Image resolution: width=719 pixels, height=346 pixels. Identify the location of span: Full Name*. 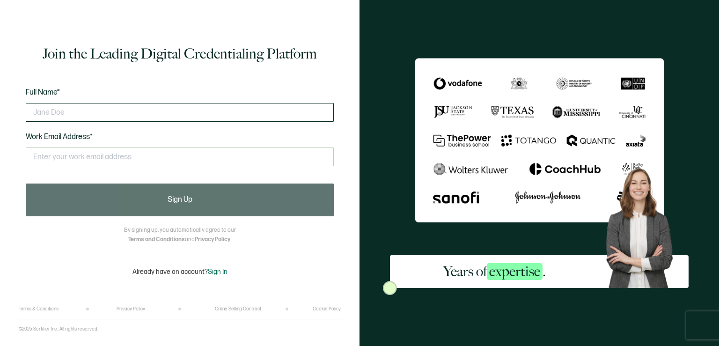
(43, 92).